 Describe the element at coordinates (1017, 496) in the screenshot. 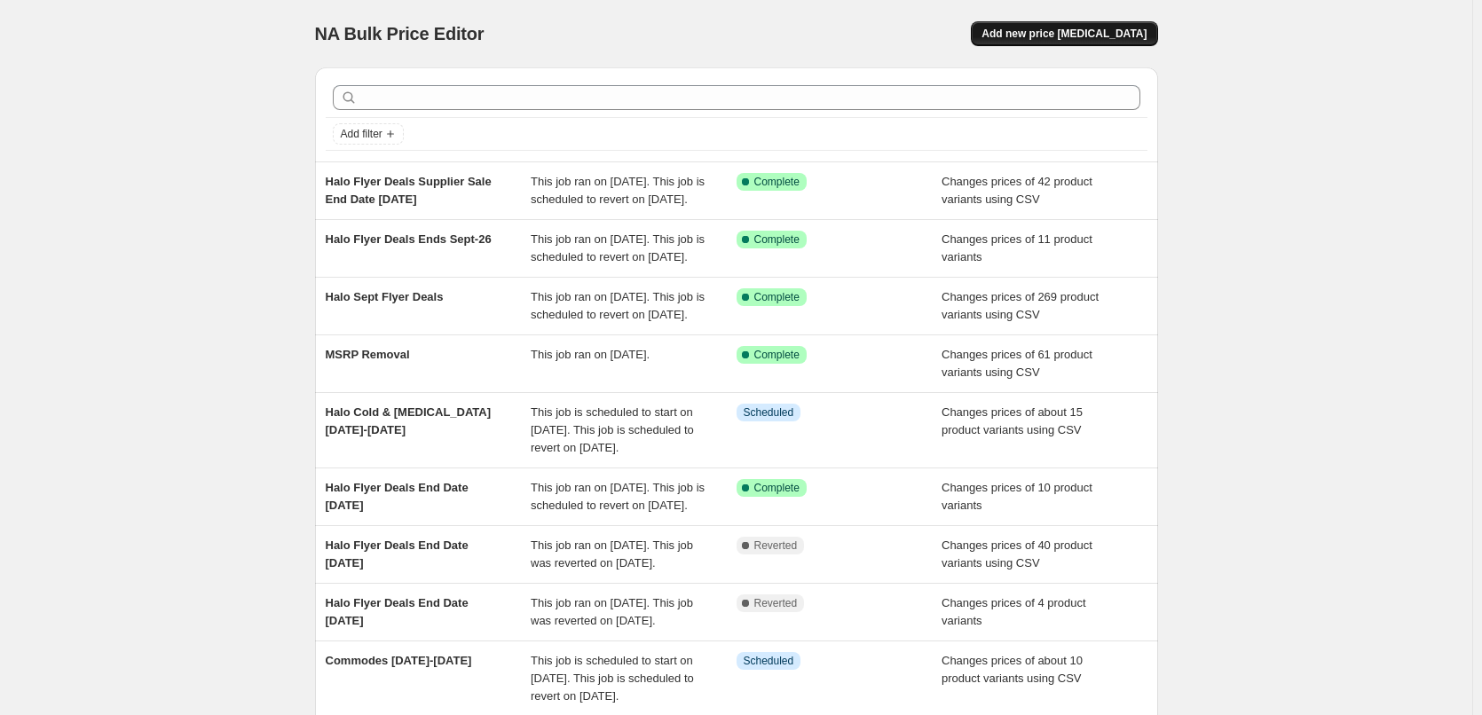

I see `span: Changes prices of 10 product variants` at that location.